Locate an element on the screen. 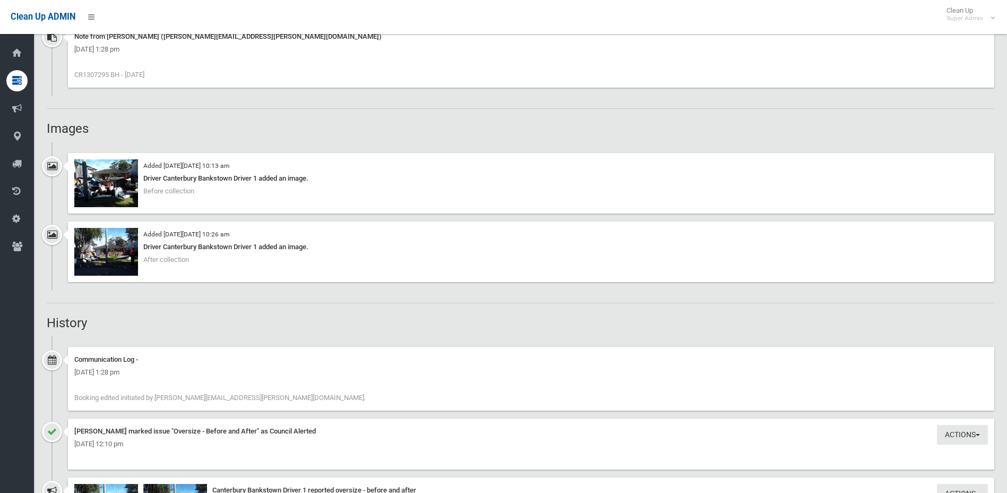  div: Communication Log - is located at coordinates (531, 359).